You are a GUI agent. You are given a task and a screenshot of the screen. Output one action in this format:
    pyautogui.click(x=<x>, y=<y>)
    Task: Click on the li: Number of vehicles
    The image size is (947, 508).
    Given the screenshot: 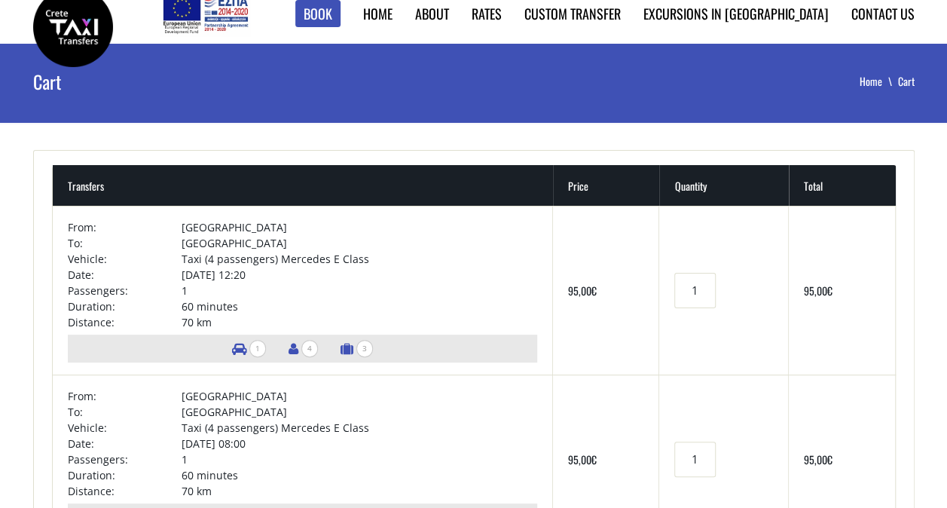 What is the action you would take?
    pyautogui.click(x=249, y=348)
    